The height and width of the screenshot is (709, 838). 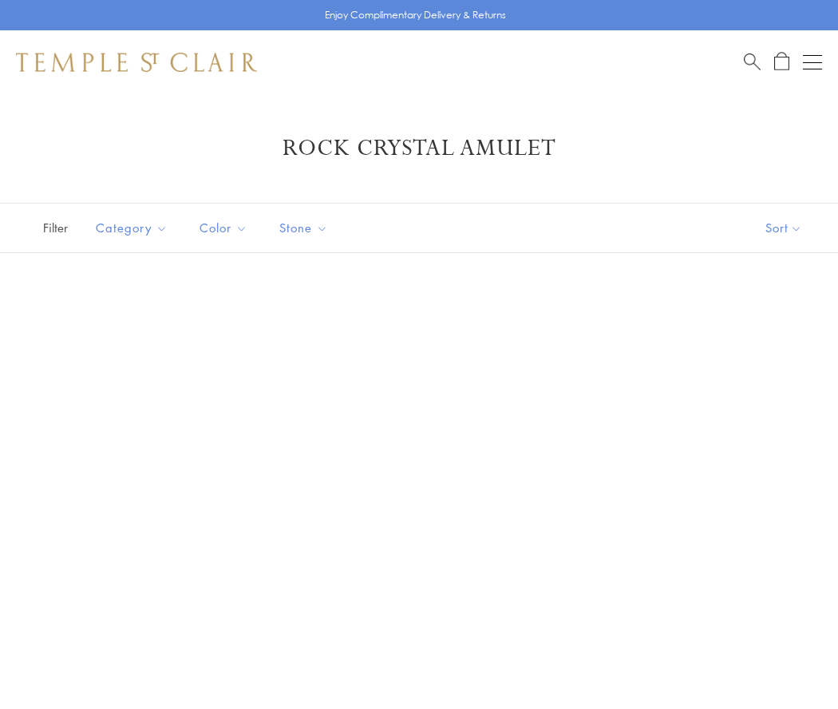 What do you see at coordinates (223, 227) in the screenshot?
I see `button: Color` at bounding box center [223, 227].